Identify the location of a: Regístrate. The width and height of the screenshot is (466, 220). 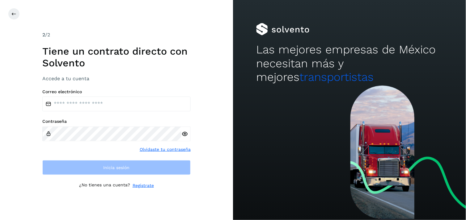
(143, 186).